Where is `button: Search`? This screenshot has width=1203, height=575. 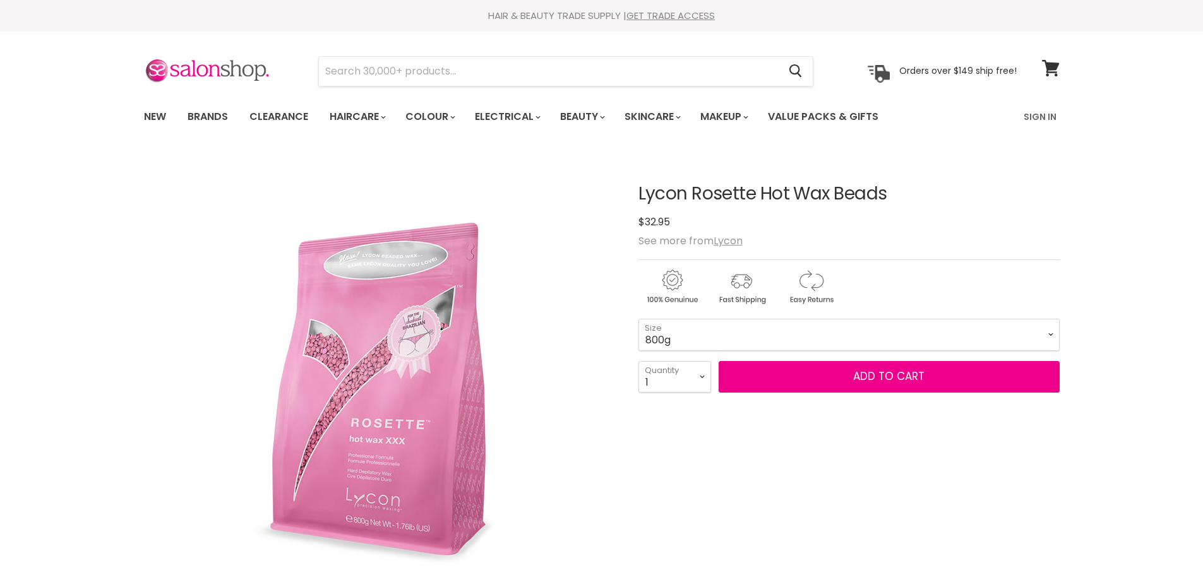 button: Search is located at coordinates (796, 71).